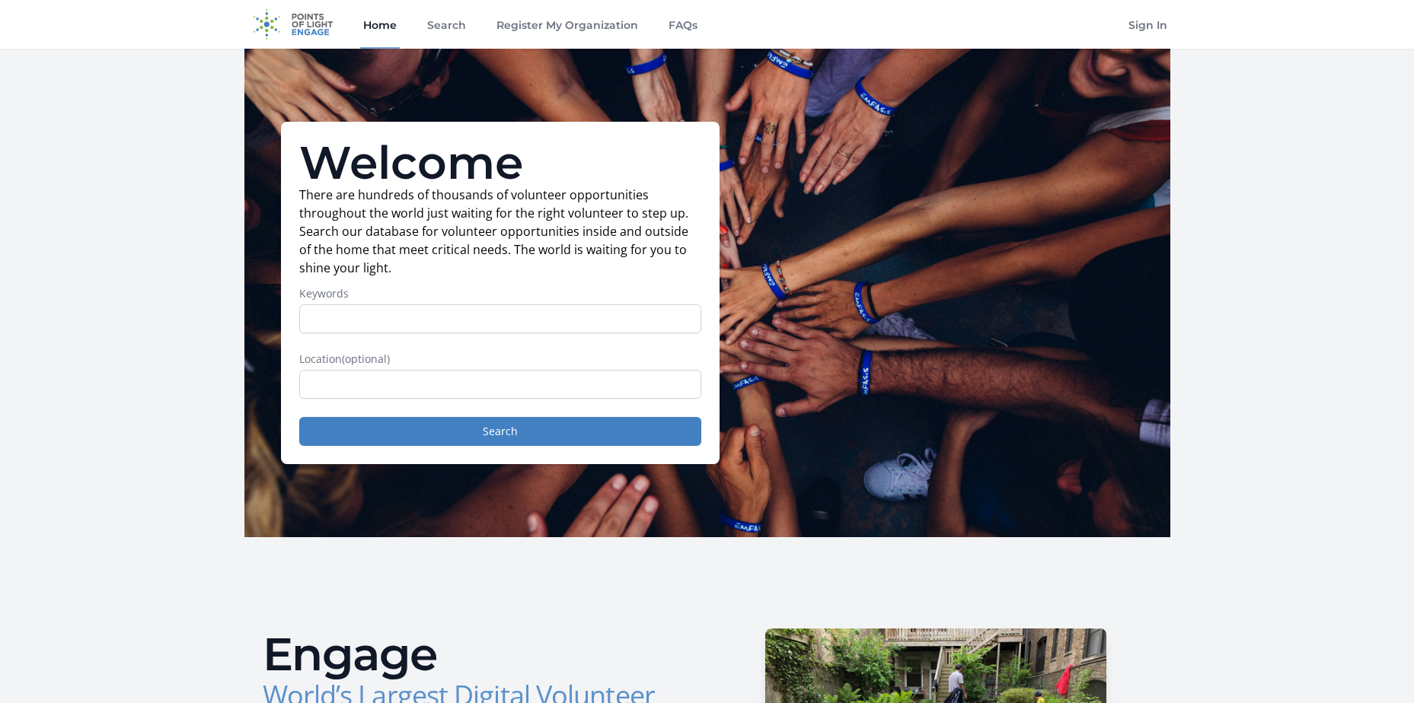 This screenshot has height=703, width=1414. What do you see at coordinates (500, 231) in the screenshot?
I see `p: There are hundreds of thousands of volunteer opportunities throughout the world just waiting for ...` at bounding box center [500, 231].